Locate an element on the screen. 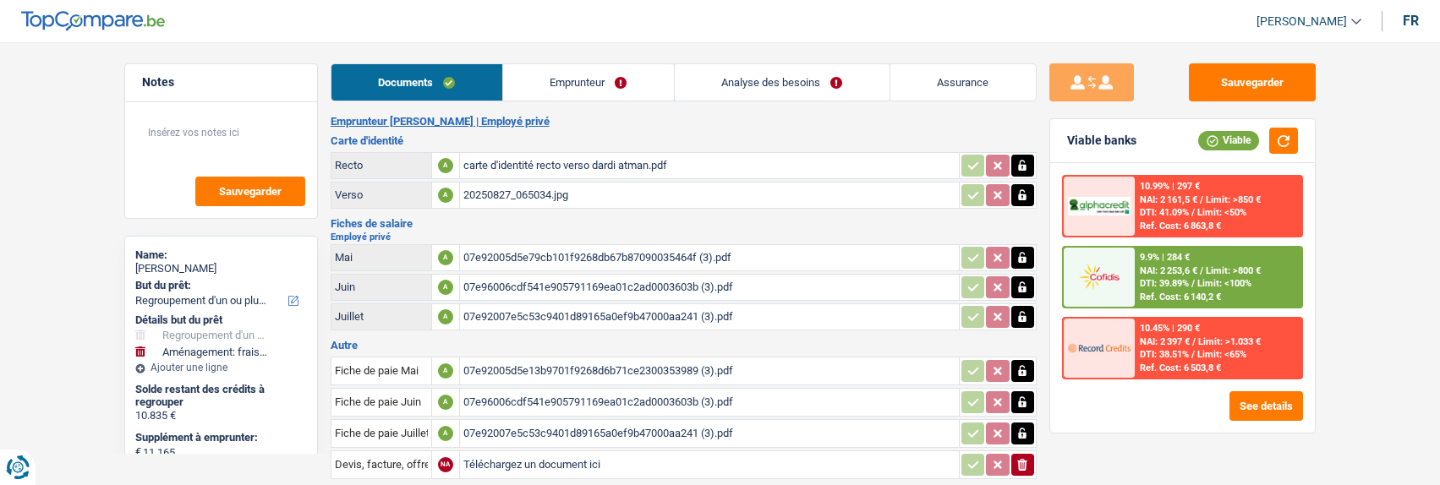 This screenshot has width=1440, height=485. label: But du prêt: is located at coordinates (219, 286).